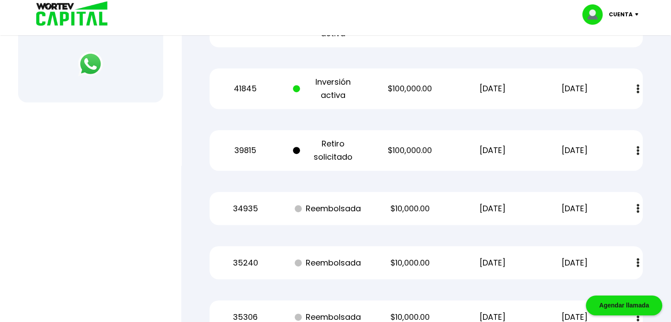 The width and height of the screenshot is (671, 322). Describe the element at coordinates (90, 64) in the screenshot. I see `img: logos_whatsapp-icon.242b2217.svg` at that location.